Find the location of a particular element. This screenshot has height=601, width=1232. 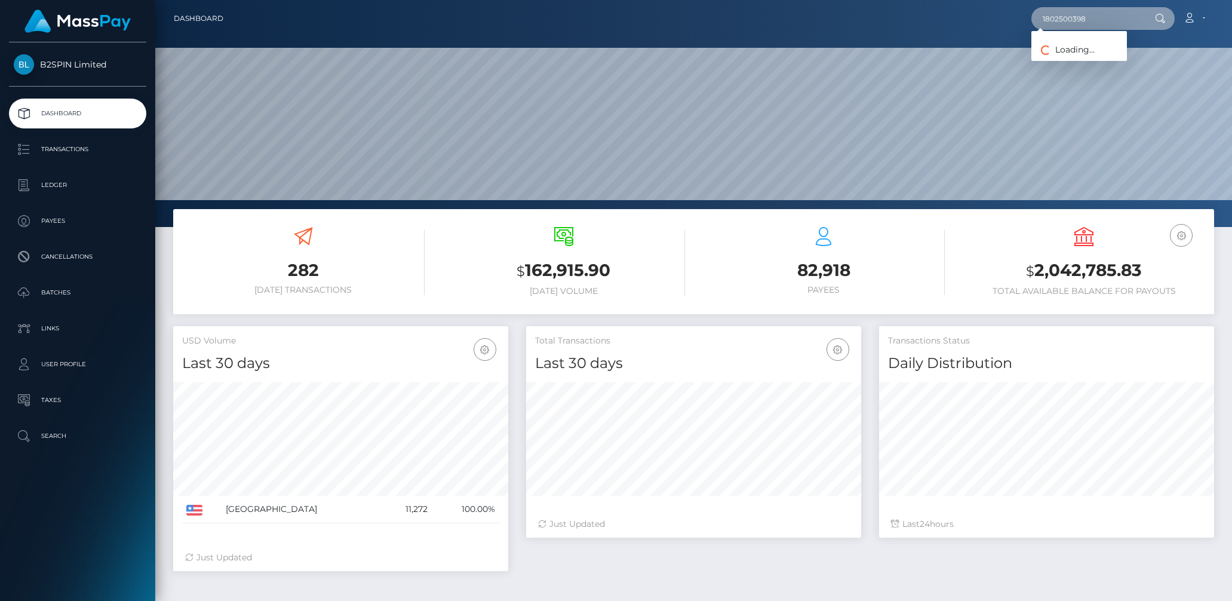

span: 24 is located at coordinates (924, 524).